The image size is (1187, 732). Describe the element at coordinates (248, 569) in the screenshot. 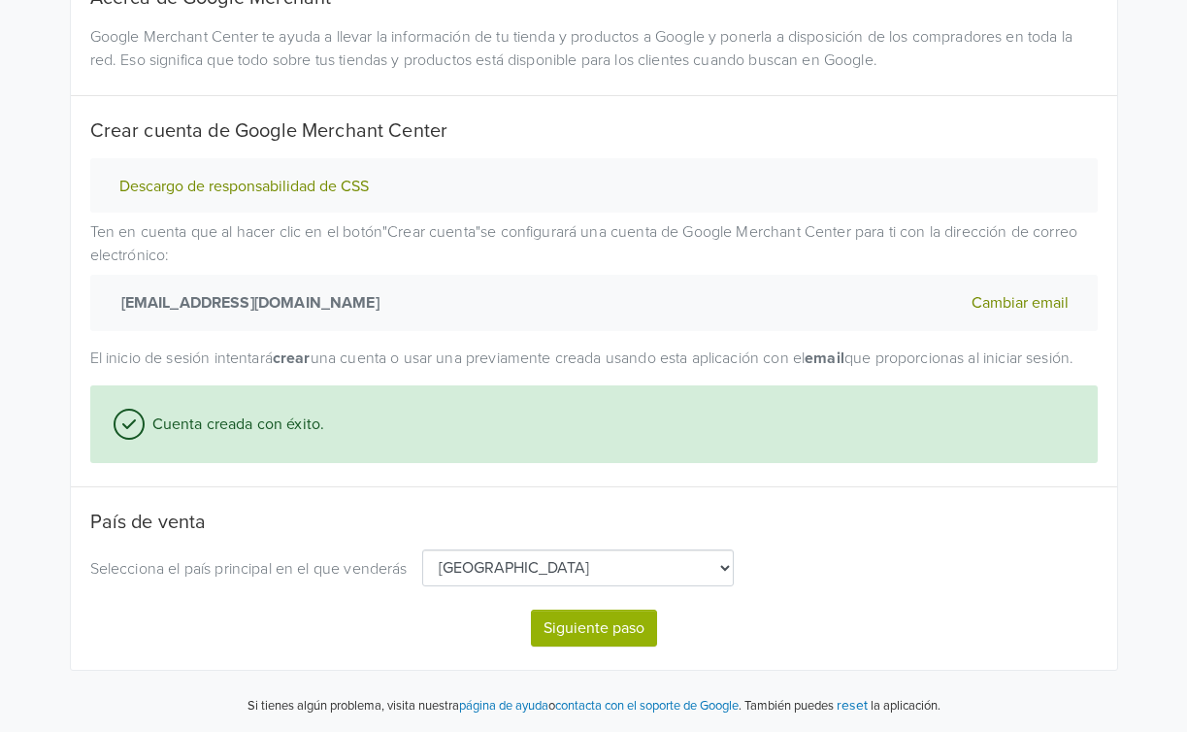

I see `p: Selecciona el país principal en el que venderás` at that location.